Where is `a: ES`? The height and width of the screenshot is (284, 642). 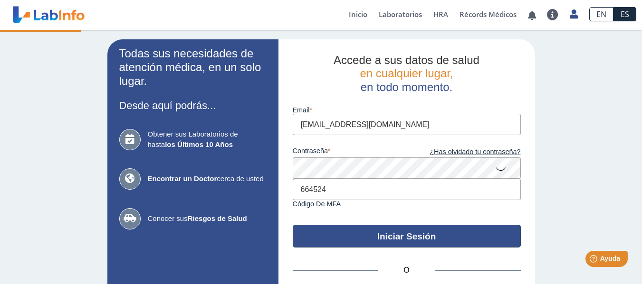
a: ES is located at coordinates (625, 14).